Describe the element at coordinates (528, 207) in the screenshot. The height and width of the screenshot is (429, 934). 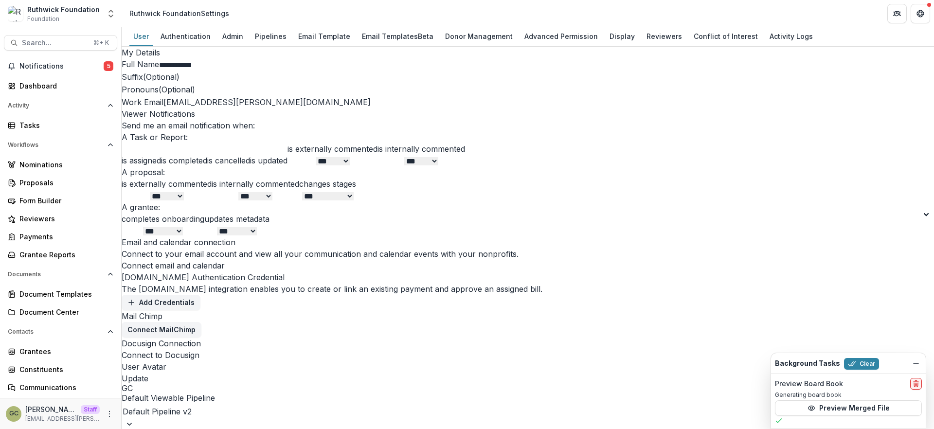
I see `h3: A grantee:` at that location.